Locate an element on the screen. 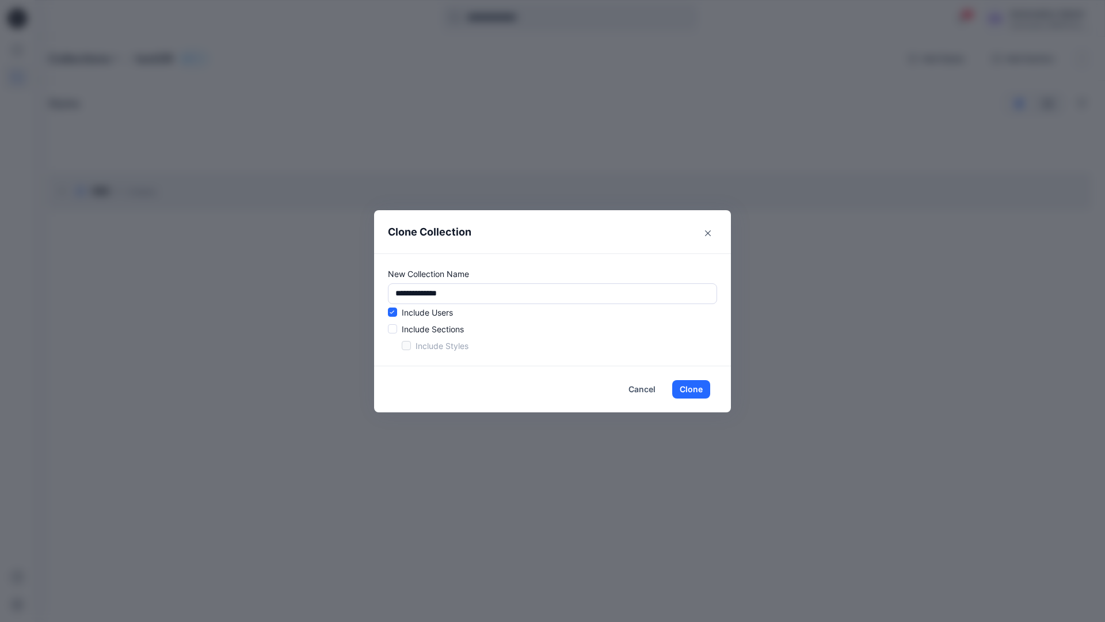 The image size is (1105, 622). p: Include Styles is located at coordinates (442, 345).